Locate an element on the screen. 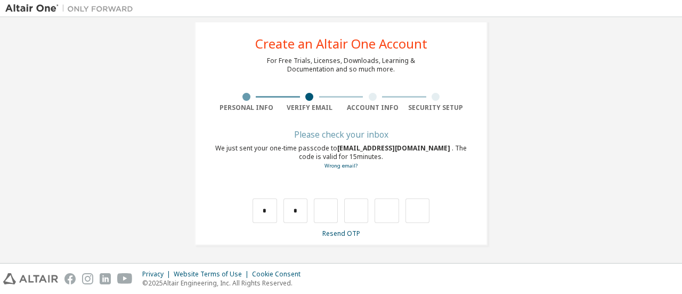  a: Resend OTP is located at coordinates (341, 233).